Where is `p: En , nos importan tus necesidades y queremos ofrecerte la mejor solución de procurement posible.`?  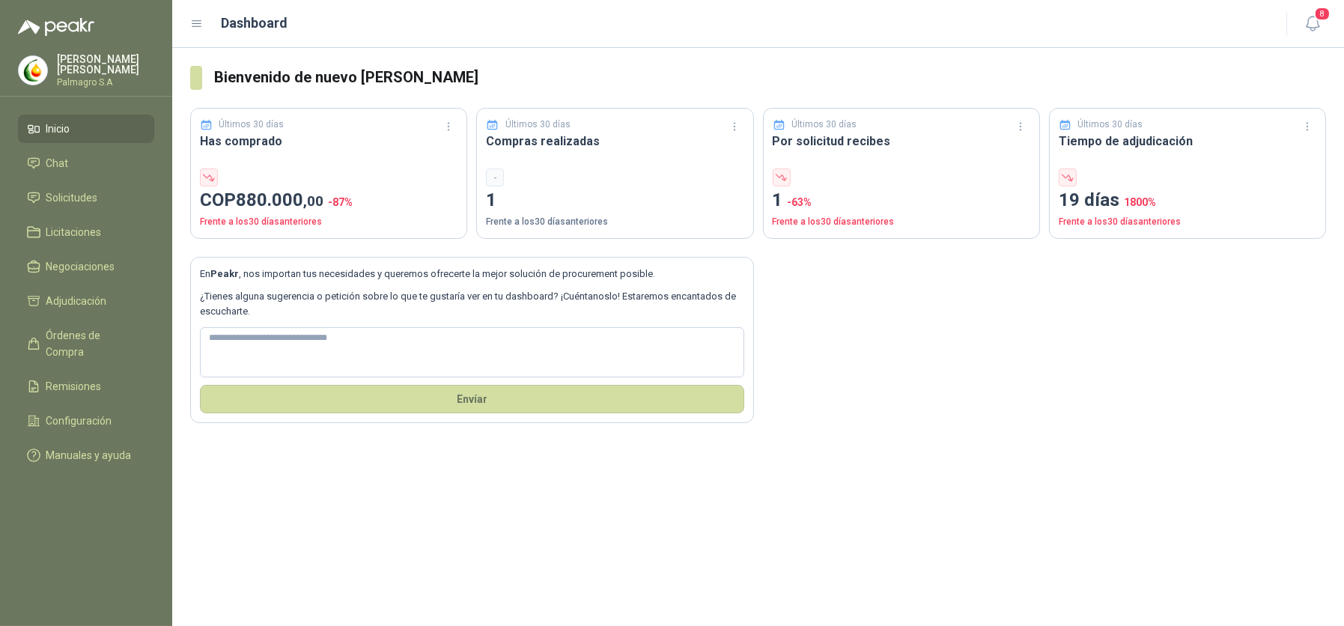
p: En , nos importan tus necesidades y queremos ofrecerte la mejor solución de procurement posible. is located at coordinates (472, 274).